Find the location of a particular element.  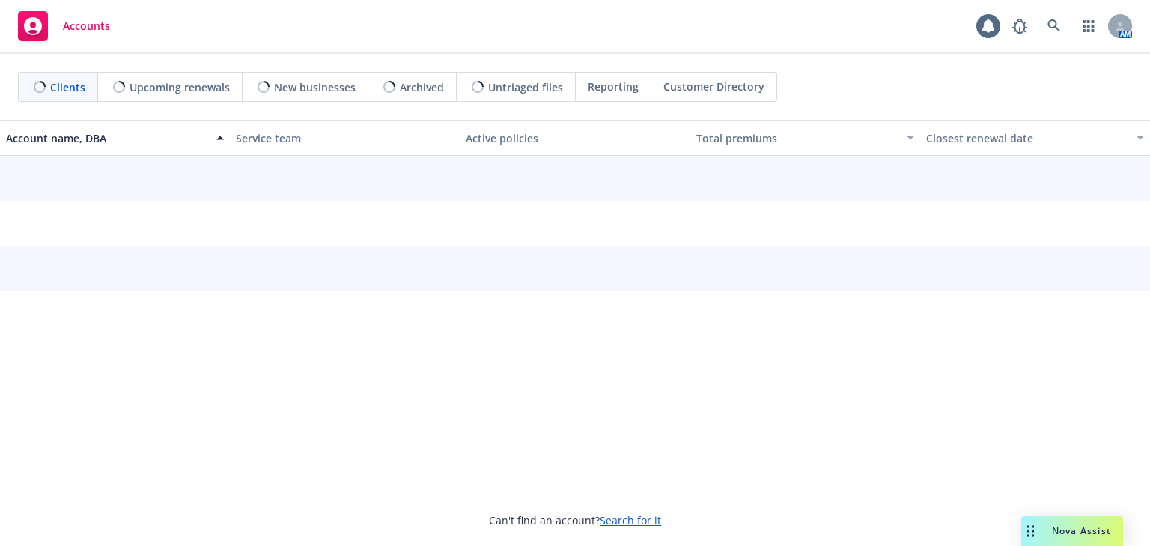

div: Account name, DBA is located at coordinates (106, 138).